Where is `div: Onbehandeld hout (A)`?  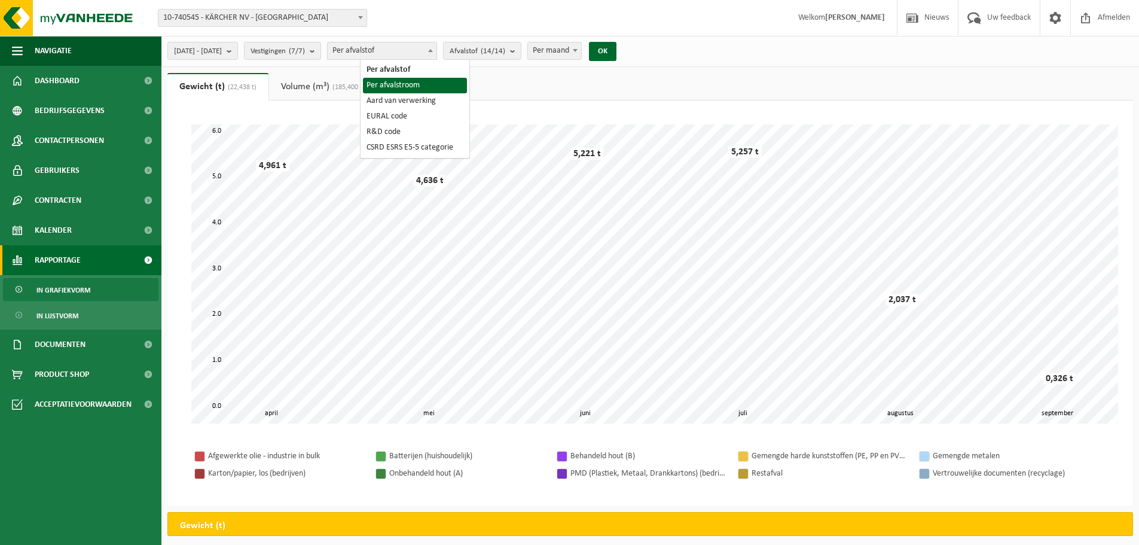 div: Onbehandeld hout (A) is located at coordinates (467, 473).